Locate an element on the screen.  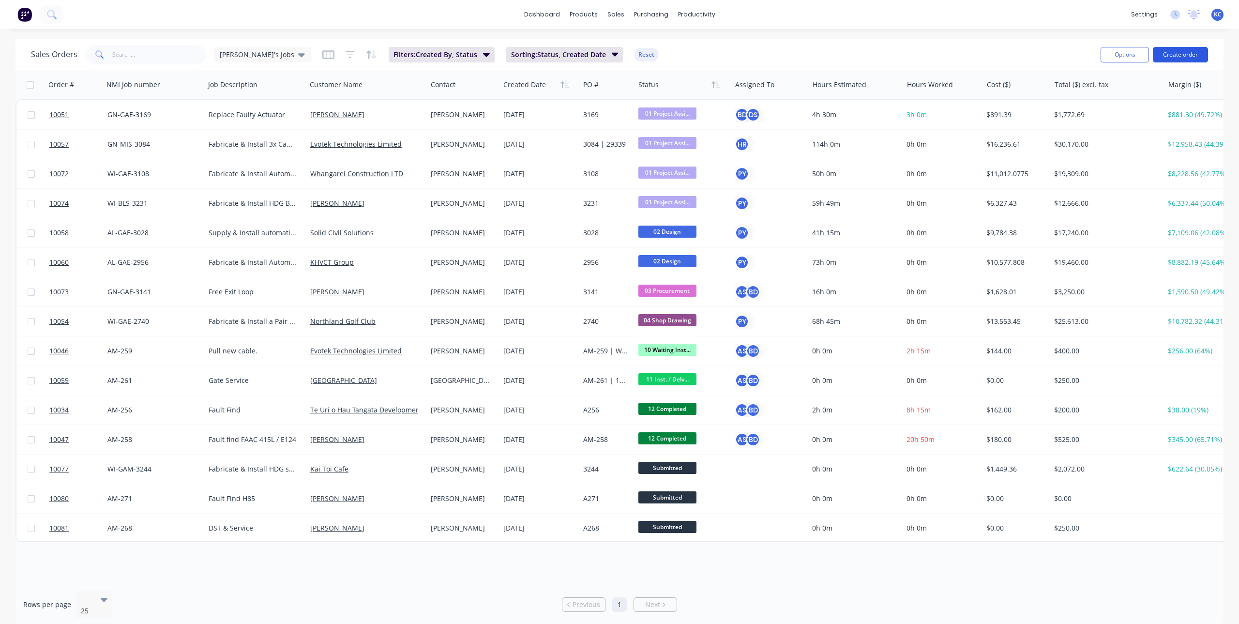
div: AM-259 is located at coordinates (152, 351).